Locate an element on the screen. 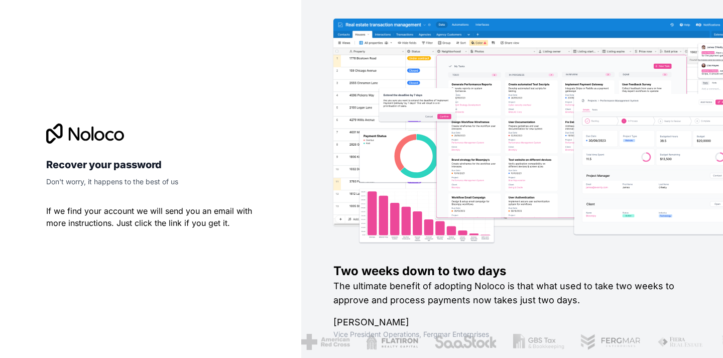 The image size is (723, 358). img: /assets/gbstax-C-GtDUiK.png is located at coordinates (539, 342).